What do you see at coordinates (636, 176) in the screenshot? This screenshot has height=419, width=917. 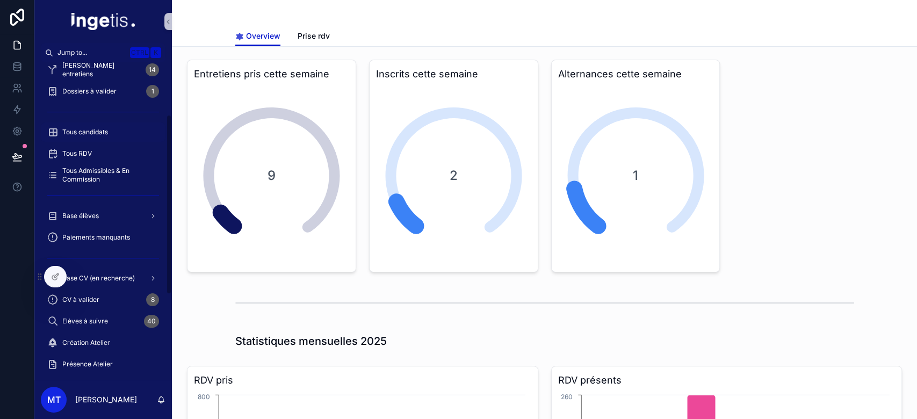 I see `span: 1` at bounding box center [636, 176].